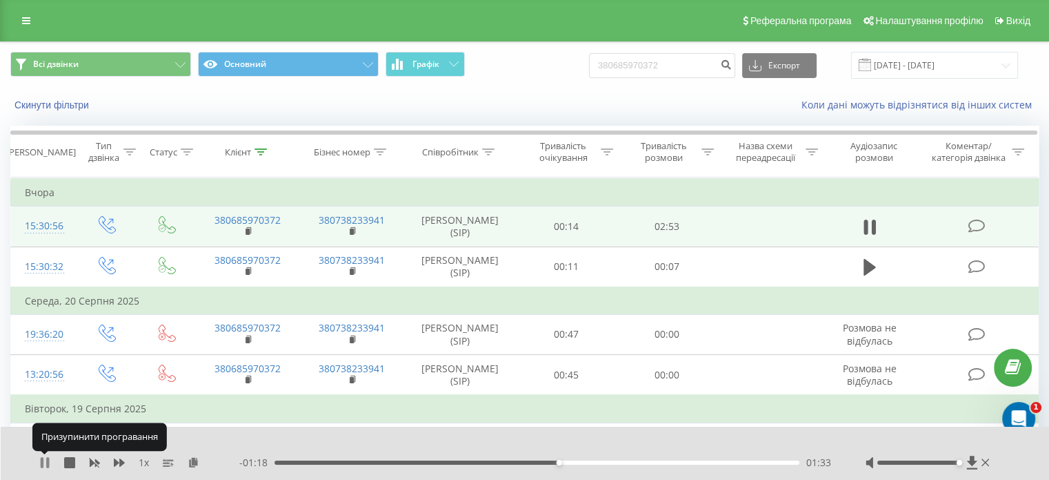 Image resolution: width=1049 pixels, height=480 pixels. Describe the element at coordinates (426, 64) in the screenshot. I see `span: Графік` at that location.